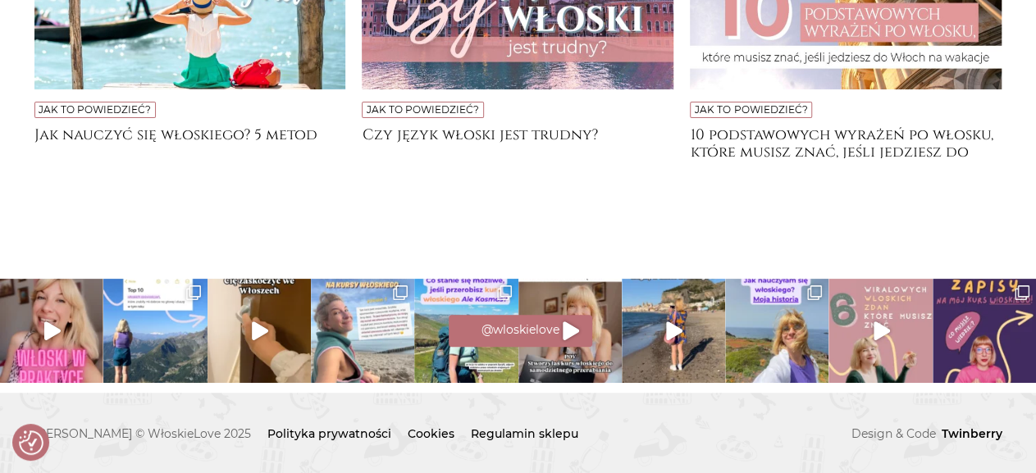 Image resolution: width=1036 pixels, height=473 pixels. Describe the element at coordinates (31, 443) in the screenshot. I see `img: Revisit consent button` at that location.